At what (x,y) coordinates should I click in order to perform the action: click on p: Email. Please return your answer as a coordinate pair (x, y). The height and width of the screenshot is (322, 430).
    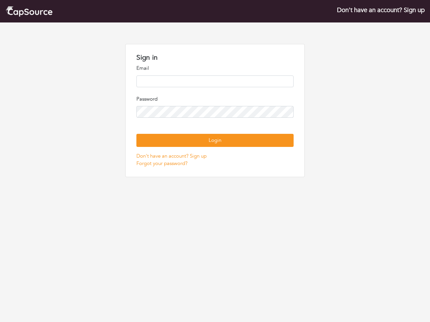
    Looking at the image, I should click on (215, 68).